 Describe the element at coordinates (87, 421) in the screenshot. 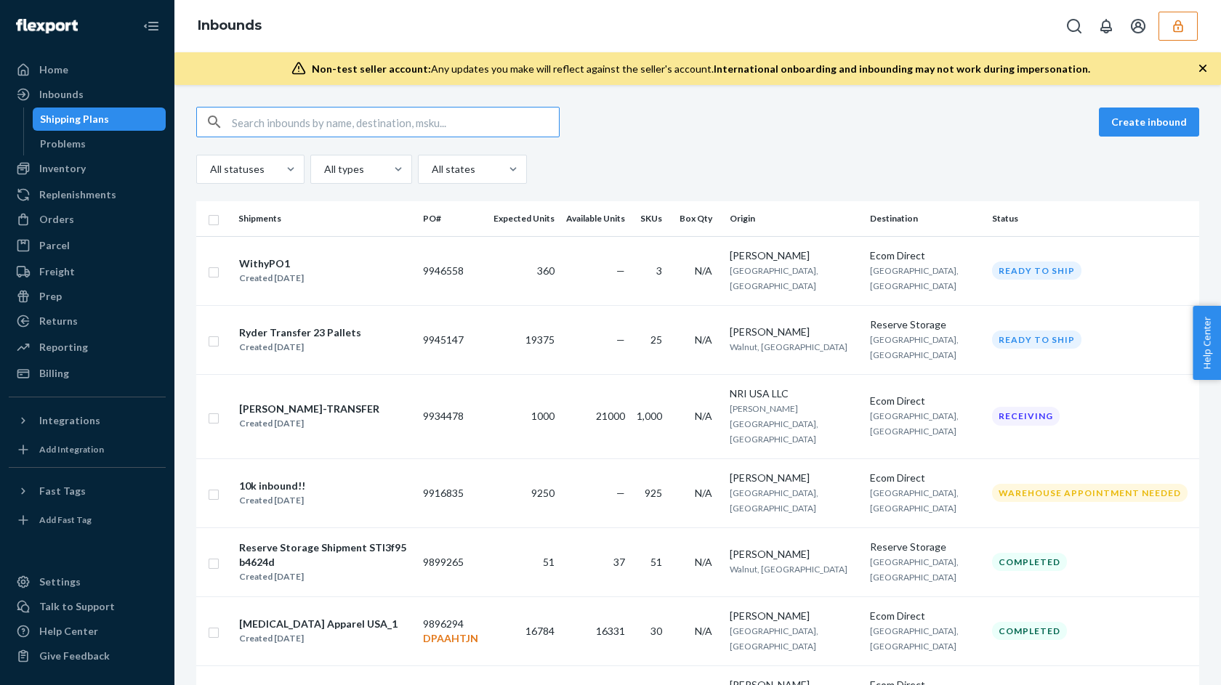

I see `button: Integrations` at that location.